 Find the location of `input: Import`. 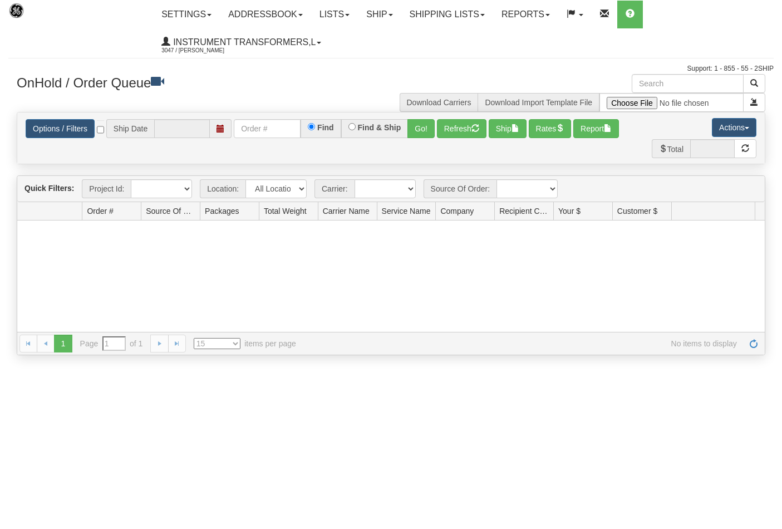

input: Import is located at coordinates (671, 102).